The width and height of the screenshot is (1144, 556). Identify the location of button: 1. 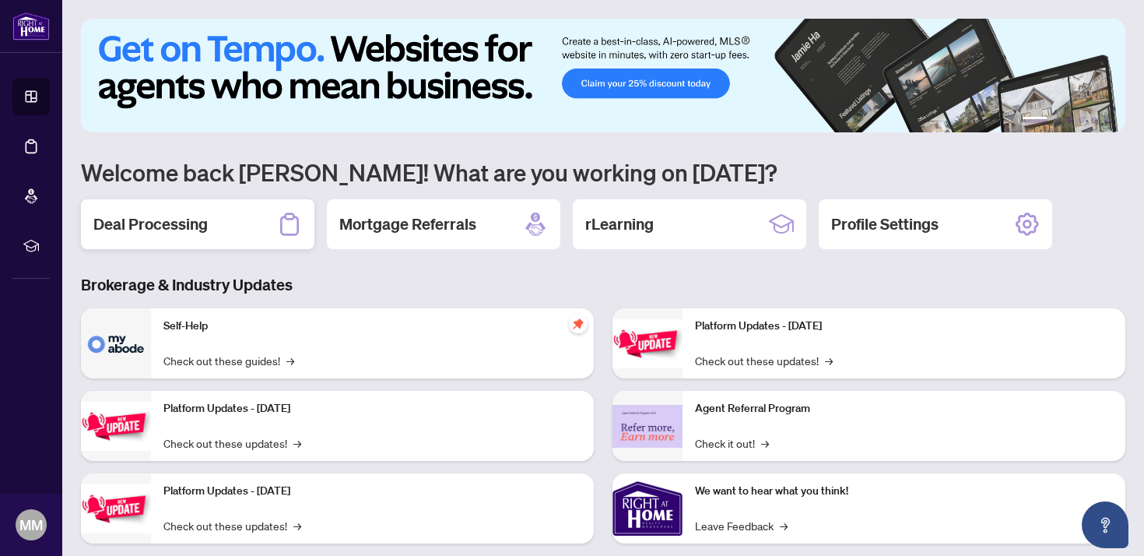
(1035, 120).